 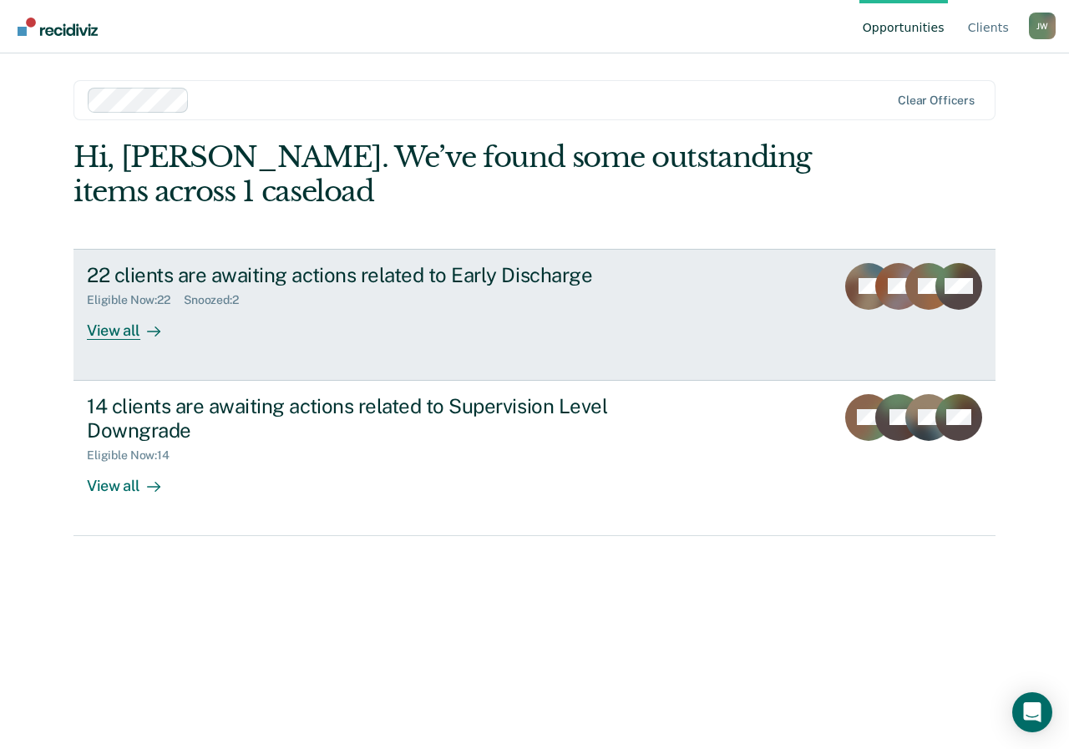 I want to click on button: Profile dropdown button, so click(x=1042, y=26).